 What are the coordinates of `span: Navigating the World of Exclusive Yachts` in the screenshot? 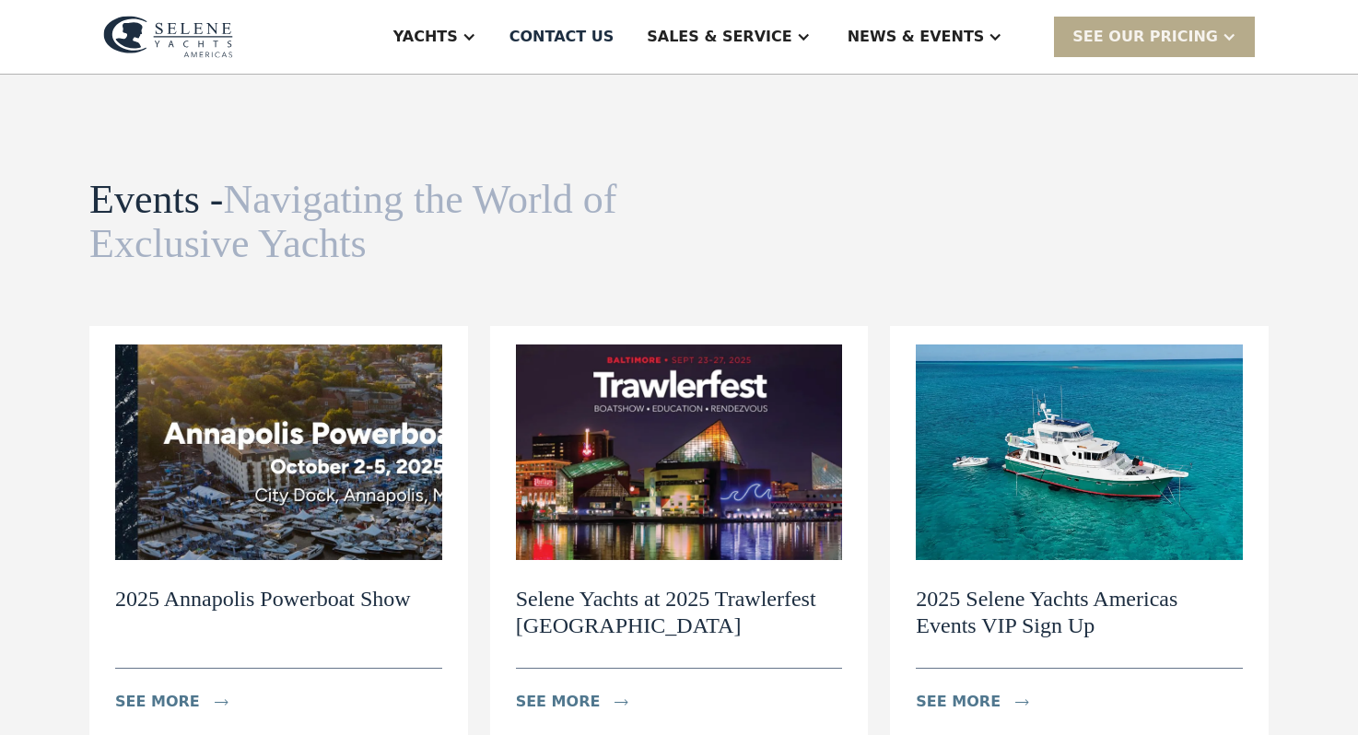 It's located at (353, 221).